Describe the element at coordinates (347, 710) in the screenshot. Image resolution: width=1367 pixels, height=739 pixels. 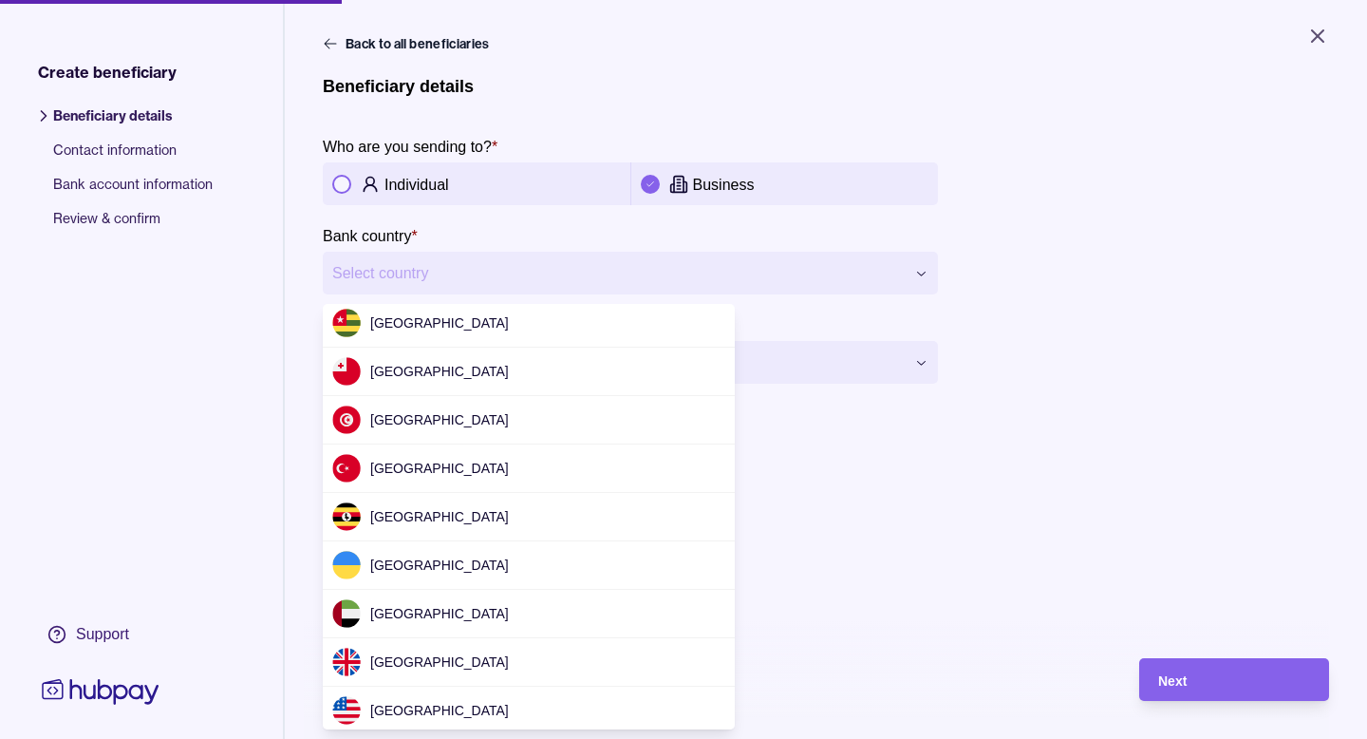
I see `img: us` at that location.